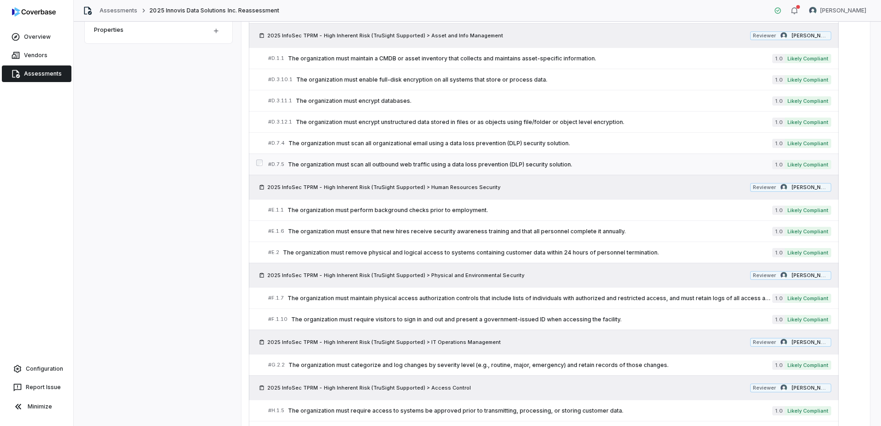  I want to click on span: The organization must scan all outbound web traffic using a data loss prevention (DLP) security s..., so click(530, 165).